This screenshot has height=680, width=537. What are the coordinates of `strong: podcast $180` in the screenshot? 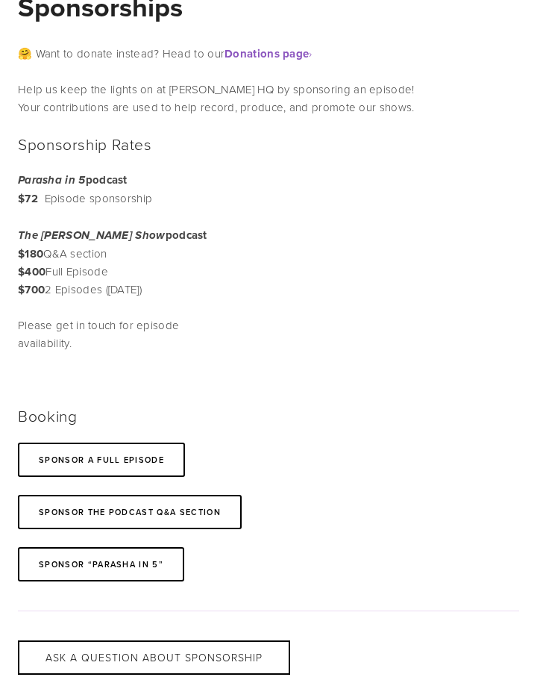 It's located at (113, 244).